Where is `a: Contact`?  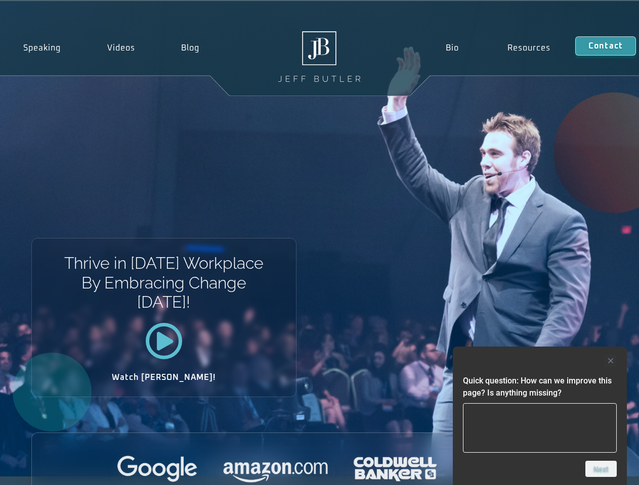
a: Contact is located at coordinates (605, 46).